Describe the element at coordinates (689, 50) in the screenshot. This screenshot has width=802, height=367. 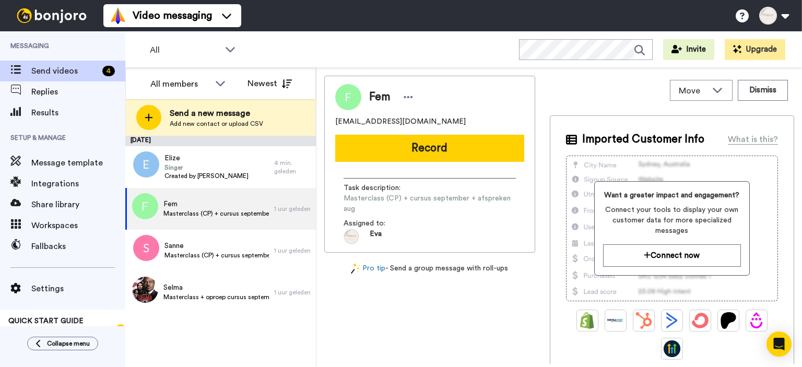
I see `a: Invite` at that location.